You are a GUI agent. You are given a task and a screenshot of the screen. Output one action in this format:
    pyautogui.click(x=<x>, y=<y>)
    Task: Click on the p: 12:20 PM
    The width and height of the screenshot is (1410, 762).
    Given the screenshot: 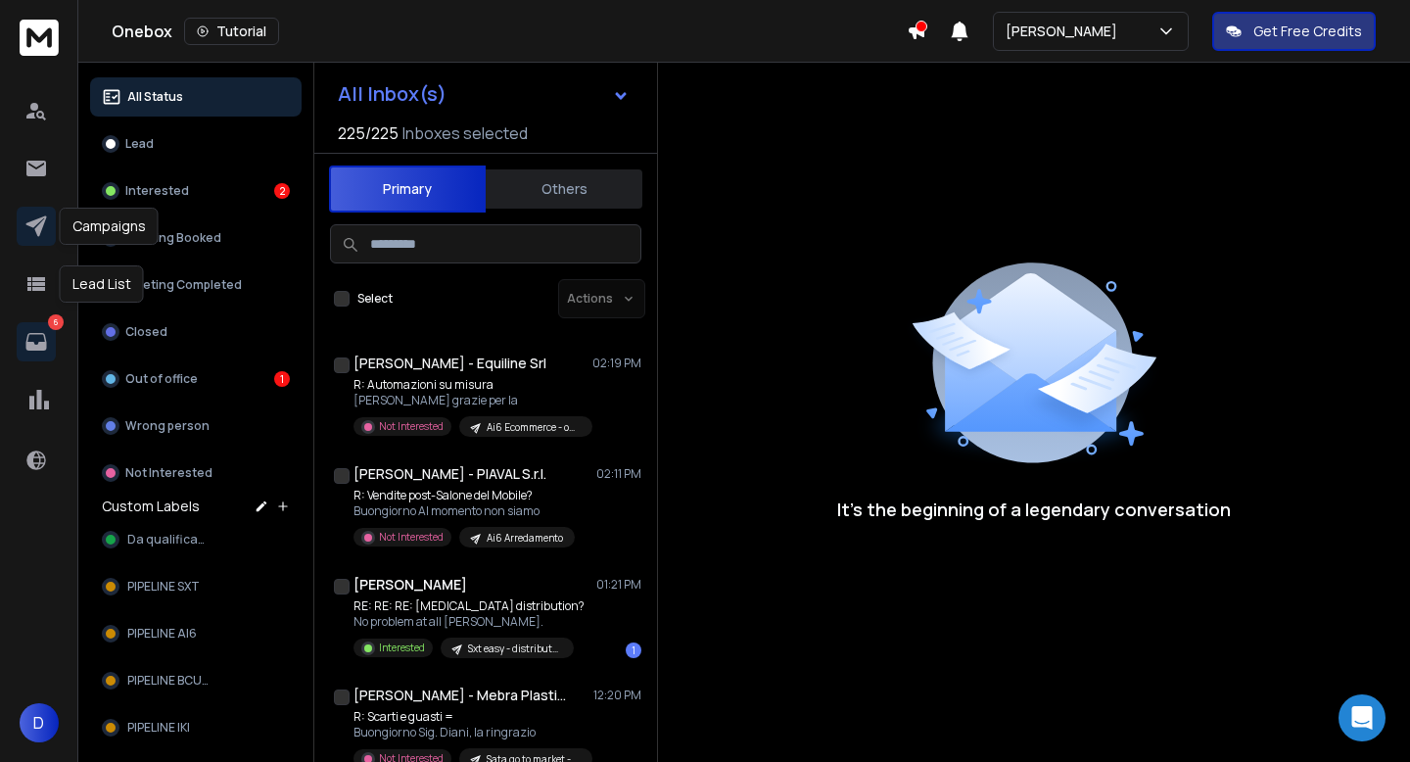 What is the action you would take?
    pyautogui.click(x=617, y=695)
    